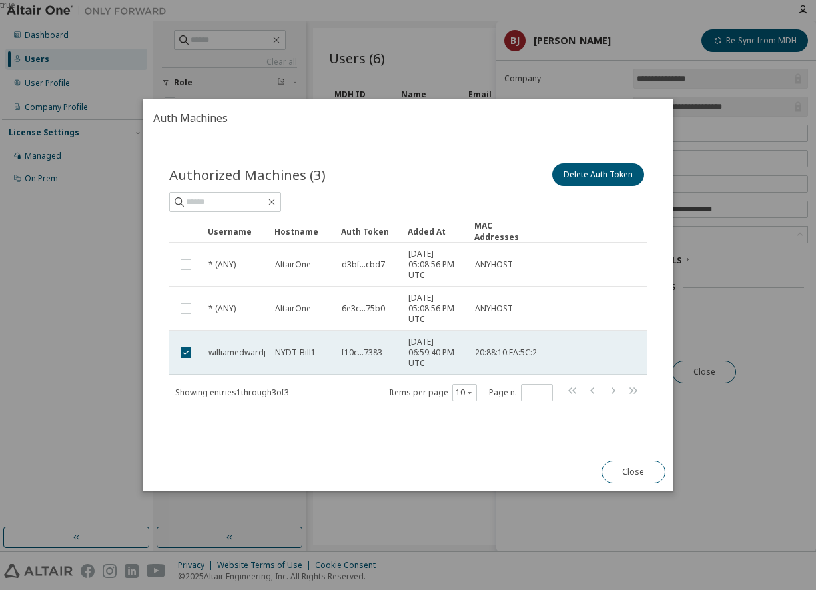 The image size is (816, 590). I want to click on button: Delete Auth Token, so click(598, 175).